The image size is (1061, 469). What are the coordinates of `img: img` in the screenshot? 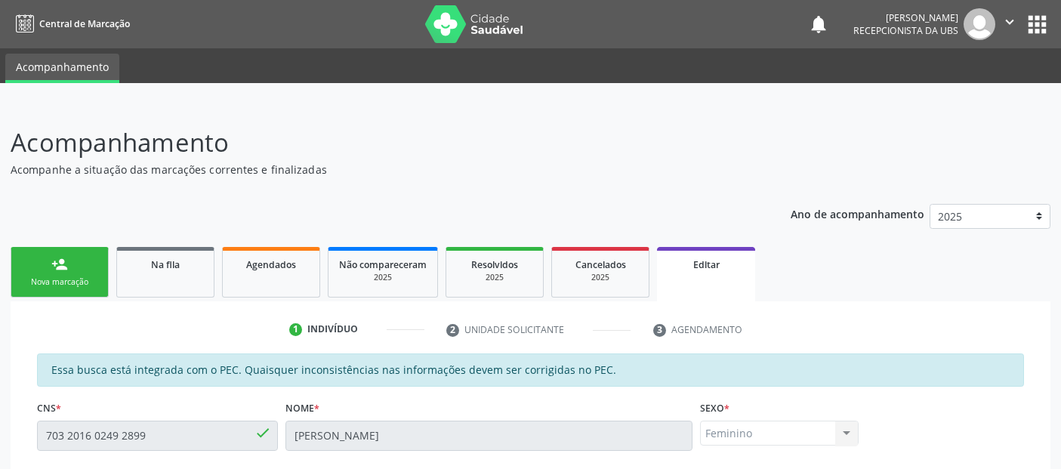 It's located at (979, 24).